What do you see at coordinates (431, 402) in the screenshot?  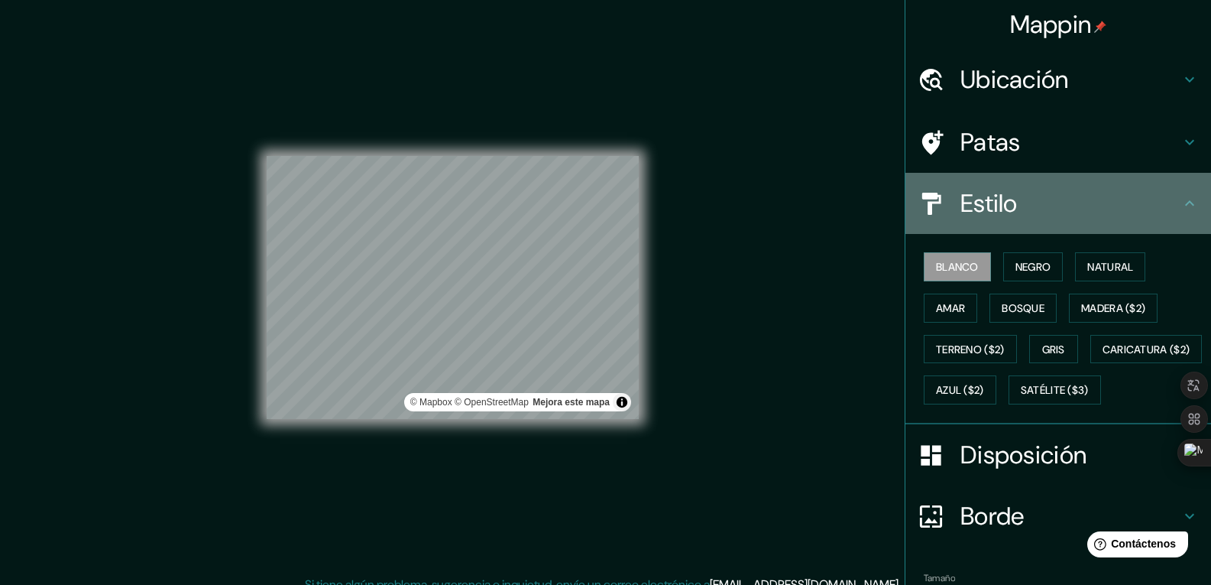 I see `font: © Mapbox` at bounding box center [431, 402].